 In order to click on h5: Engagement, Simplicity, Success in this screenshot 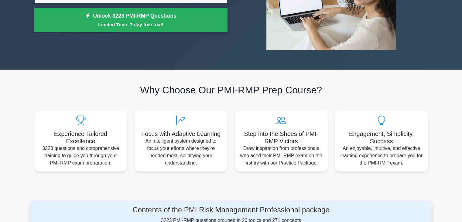, I will do `click(382, 137)`.